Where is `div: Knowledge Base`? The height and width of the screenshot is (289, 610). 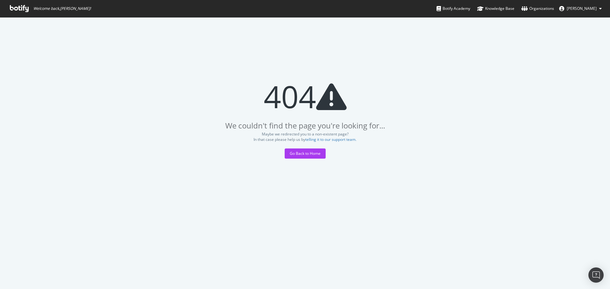
div: Knowledge Base is located at coordinates (495, 9).